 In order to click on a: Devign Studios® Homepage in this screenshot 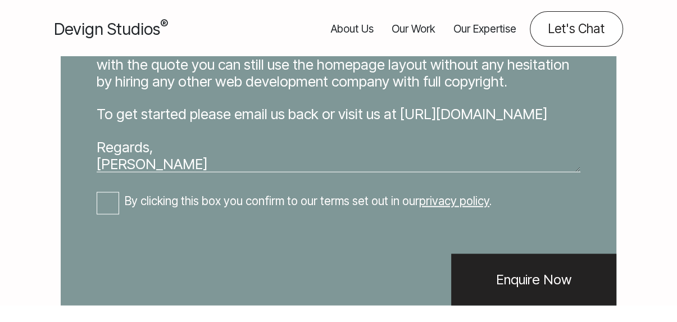, I will do `click(111, 29)`.